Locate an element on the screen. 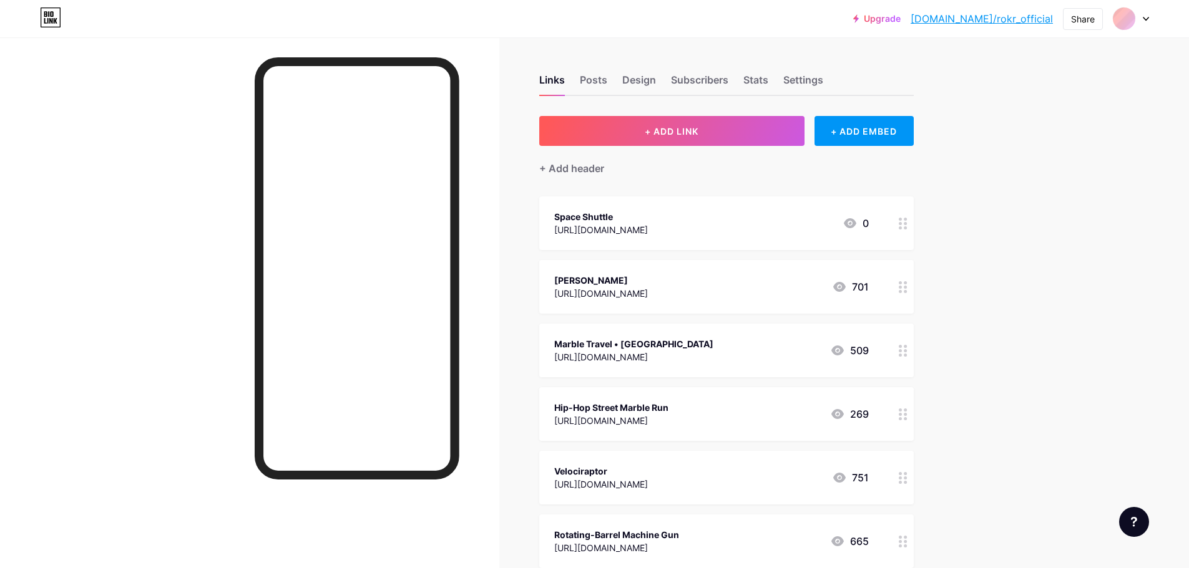 This screenshot has width=1189, height=568. div: Subscribers is located at coordinates (699, 84).